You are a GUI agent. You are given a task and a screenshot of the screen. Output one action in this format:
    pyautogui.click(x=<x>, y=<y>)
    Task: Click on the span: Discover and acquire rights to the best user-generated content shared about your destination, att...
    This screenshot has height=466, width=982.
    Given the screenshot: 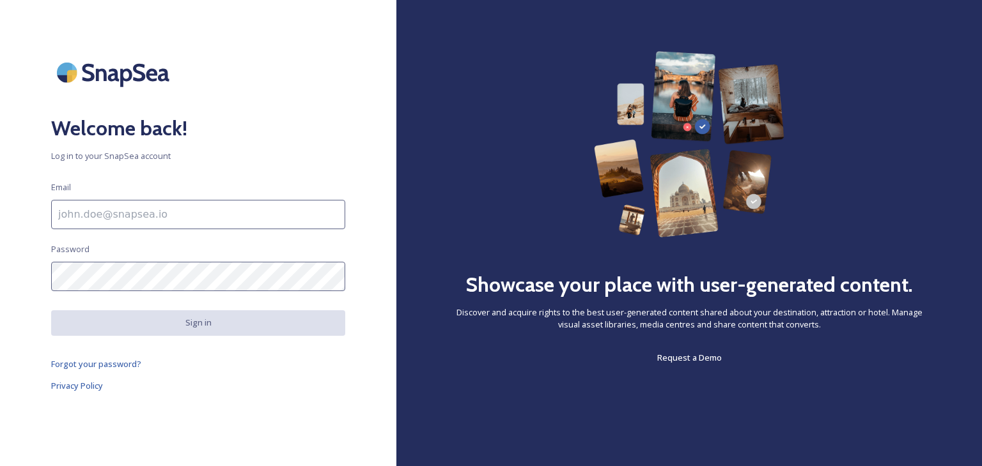 What is the action you would take?
    pyautogui.click(x=689, y=319)
    